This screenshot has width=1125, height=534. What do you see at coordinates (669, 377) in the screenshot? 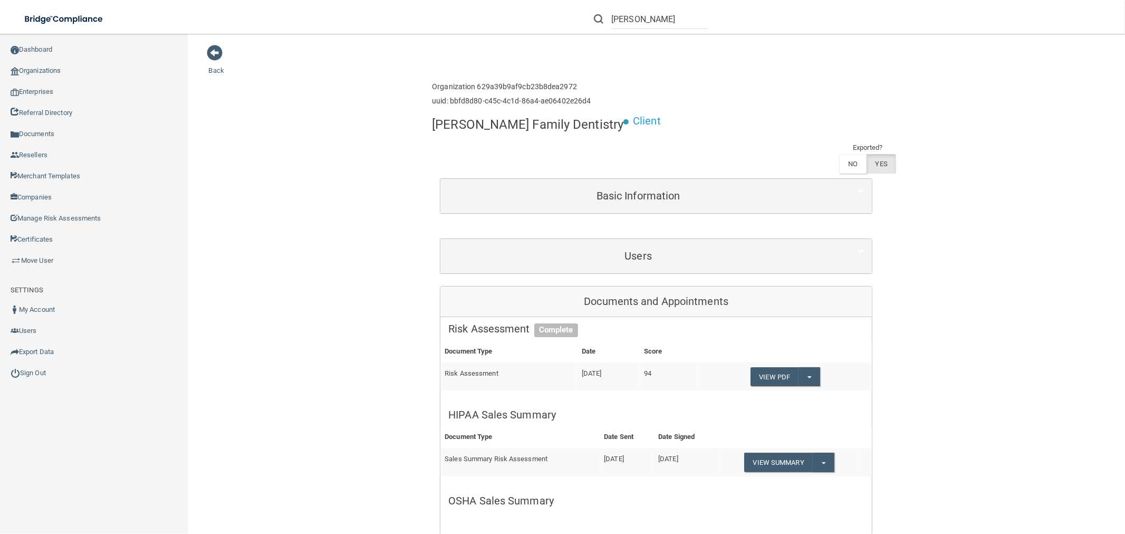
I see `td: 94` at bounding box center [669, 377].